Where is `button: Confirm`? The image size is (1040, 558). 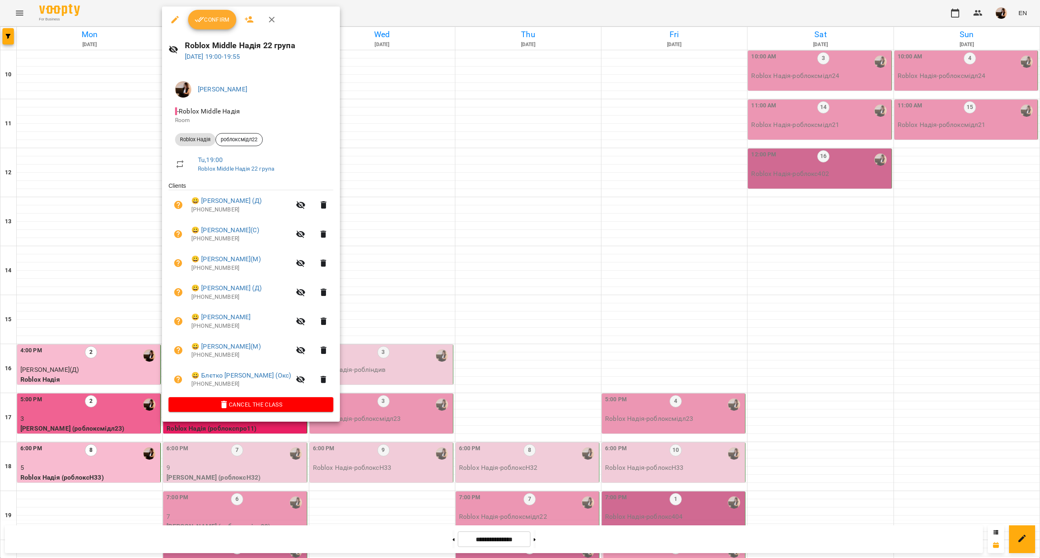
button: Confirm is located at coordinates (212, 20).